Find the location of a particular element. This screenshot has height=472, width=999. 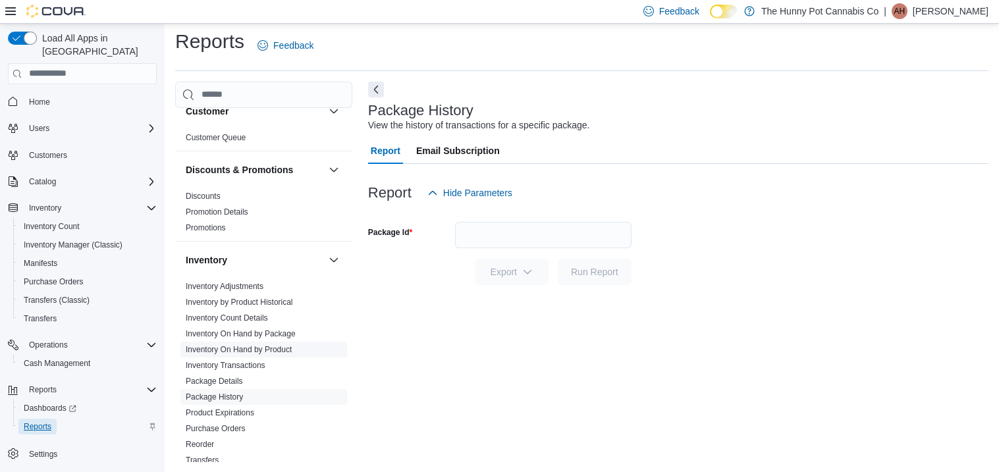

a: Manifests is located at coordinates (40, 263).